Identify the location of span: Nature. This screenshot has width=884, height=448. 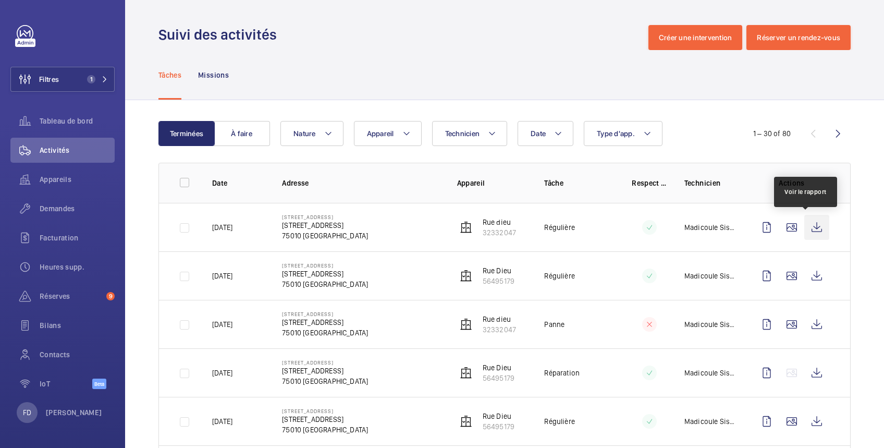
(304, 133).